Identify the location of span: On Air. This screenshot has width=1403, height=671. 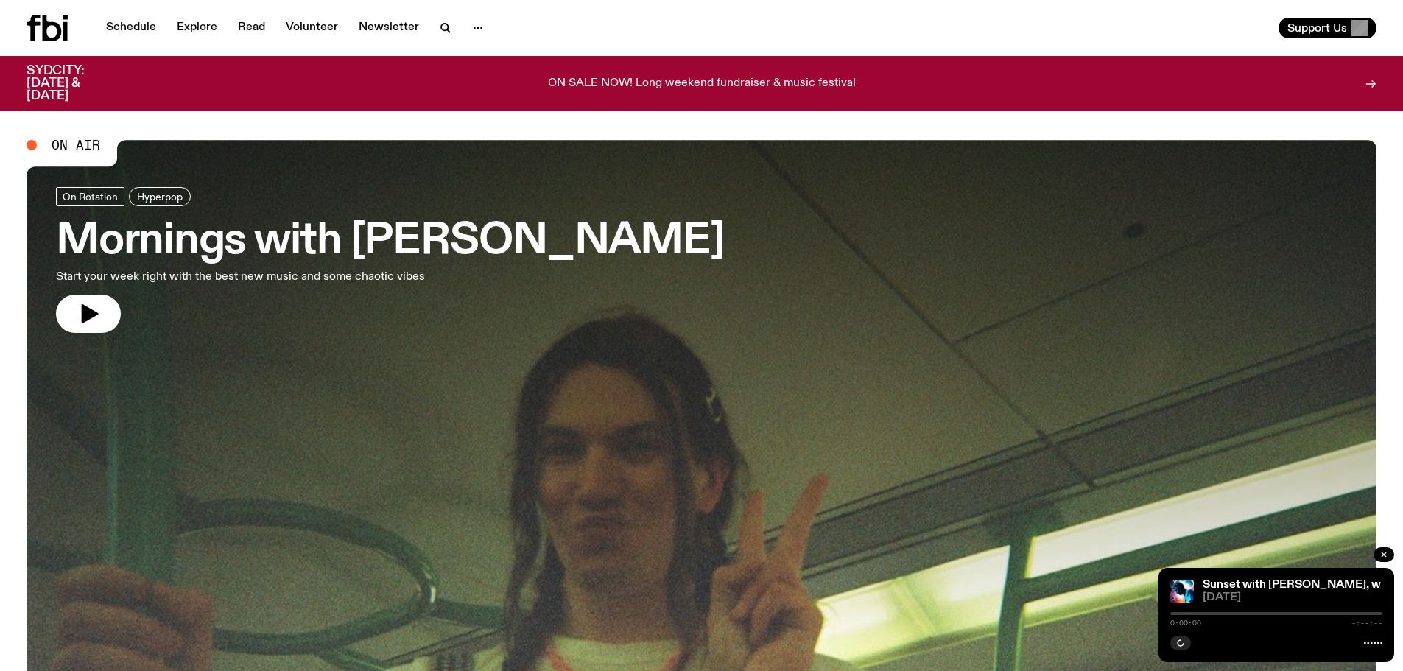
(76, 145).